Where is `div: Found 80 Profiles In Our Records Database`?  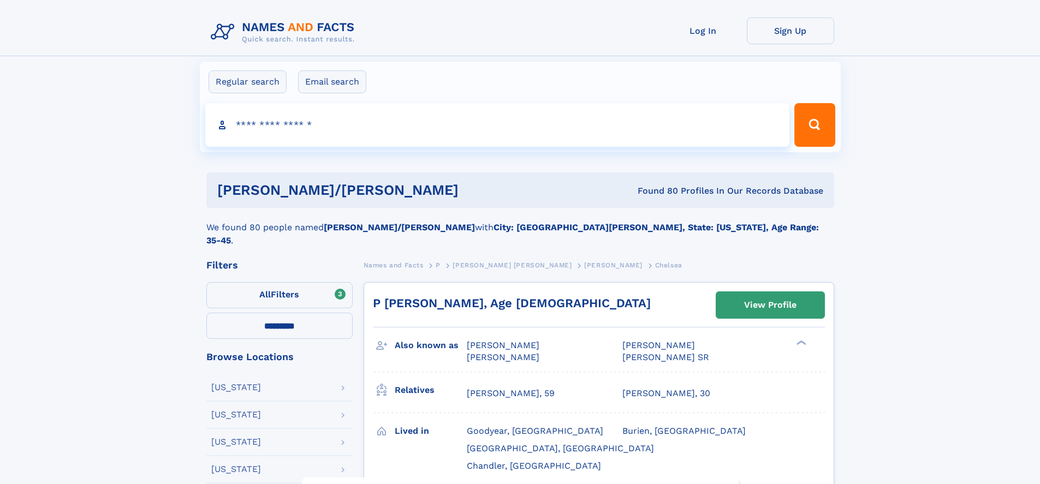 div: Found 80 Profiles In Our Records Database is located at coordinates (686, 191).